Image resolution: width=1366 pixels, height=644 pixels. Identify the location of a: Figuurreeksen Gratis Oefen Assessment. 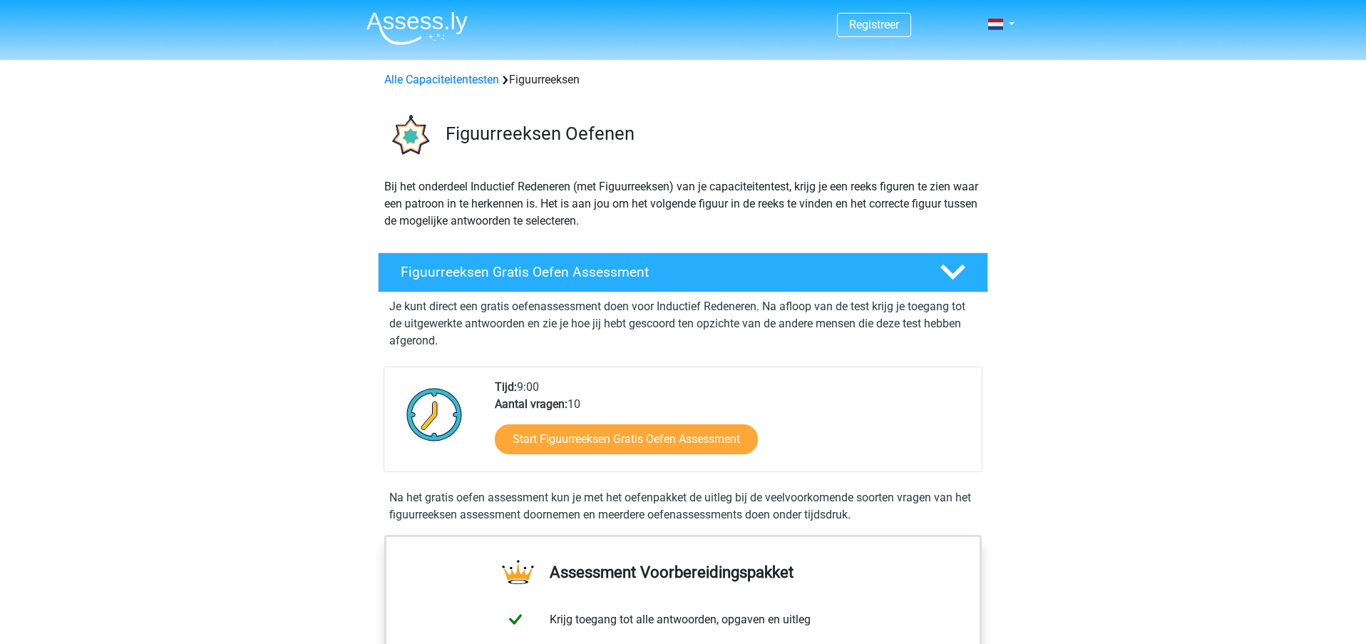
(683, 272).